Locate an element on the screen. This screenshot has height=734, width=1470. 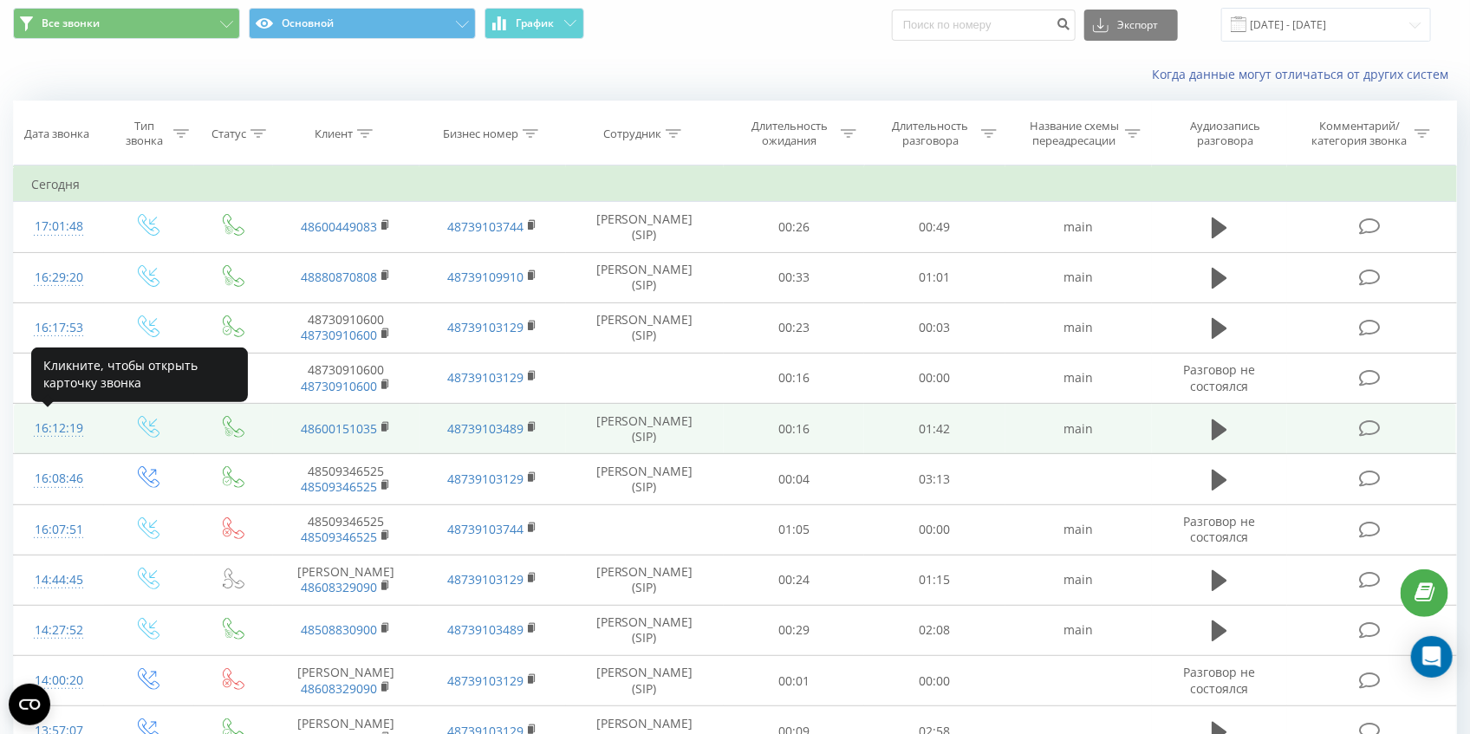
div: Название схемы переадресации is located at coordinates (1074, 134).